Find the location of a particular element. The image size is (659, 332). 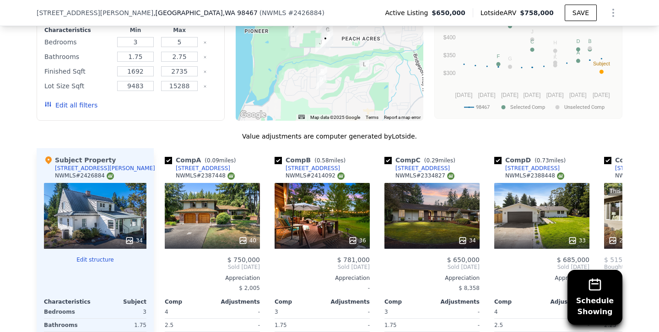

text: L is located at coordinates (590, 40).